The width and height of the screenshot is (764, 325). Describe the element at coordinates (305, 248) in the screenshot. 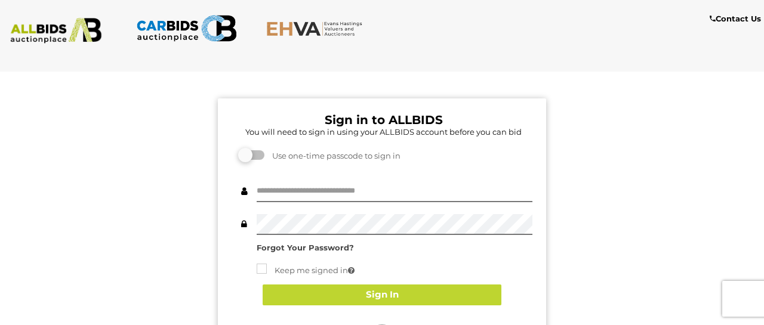

I see `strong: Forgot Your Password?` at that location.